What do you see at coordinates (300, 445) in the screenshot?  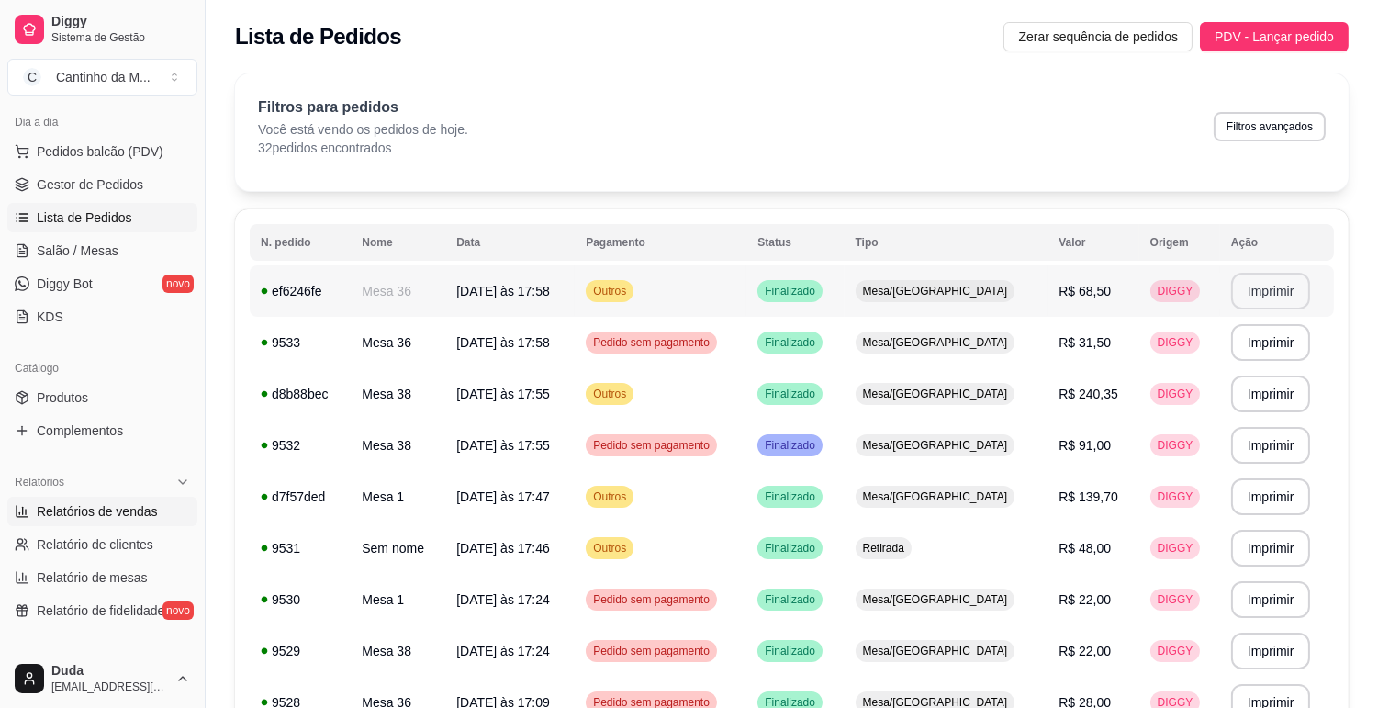 I see `div: 9532` at bounding box center [300, 445].